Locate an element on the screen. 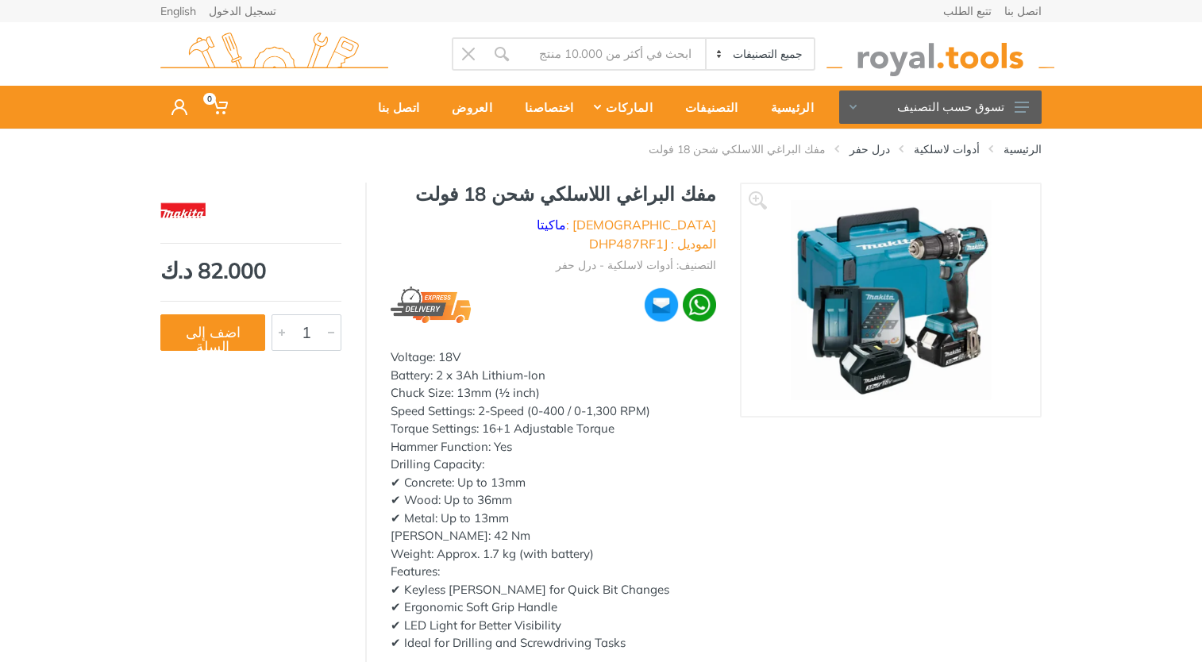 The width and height of the screenshot is (1202, 662). li: الموديل : DHP487RF1J is located at coordinates (652, 244).